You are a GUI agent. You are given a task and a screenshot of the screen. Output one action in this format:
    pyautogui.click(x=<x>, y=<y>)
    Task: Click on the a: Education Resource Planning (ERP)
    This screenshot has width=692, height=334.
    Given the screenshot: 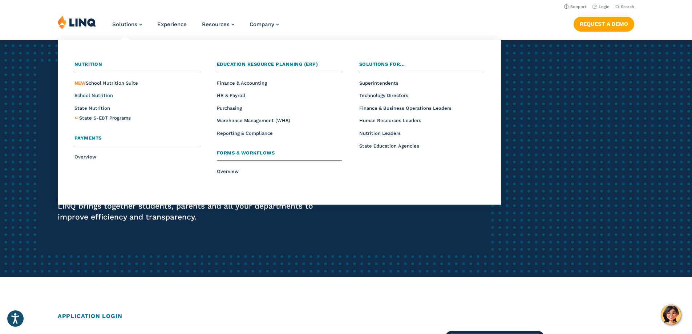 What is the action you would take?
    pyautogui.click(x=279, y=66)
    